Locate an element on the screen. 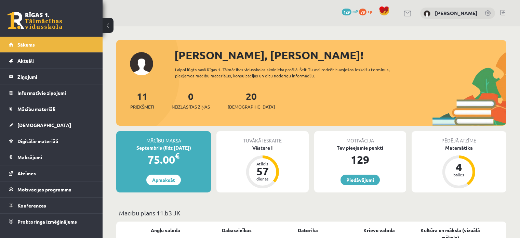 The height and width of the screenshot is (238, 520). a: Digitālie materiāli is located at coordinates (51, 141).